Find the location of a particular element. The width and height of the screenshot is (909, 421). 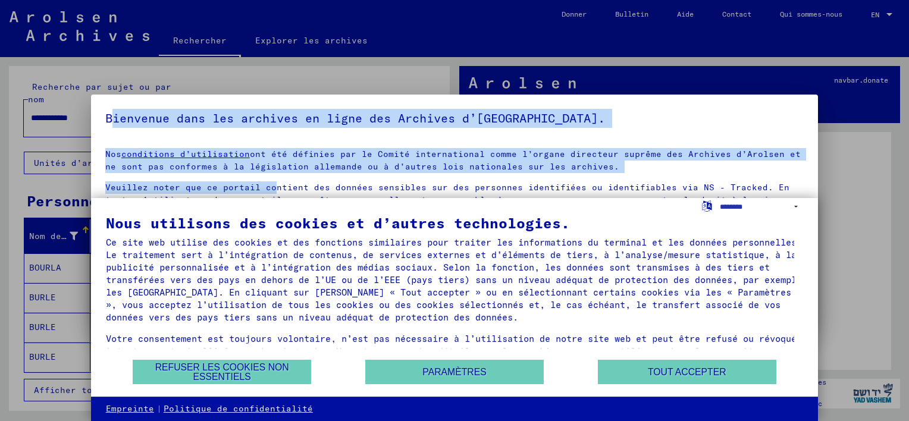

div: Votre consentement est toujours volontaire, n’est pas nécessaire à l’utilisation de notre site we... is located at coordinates (454, 351).